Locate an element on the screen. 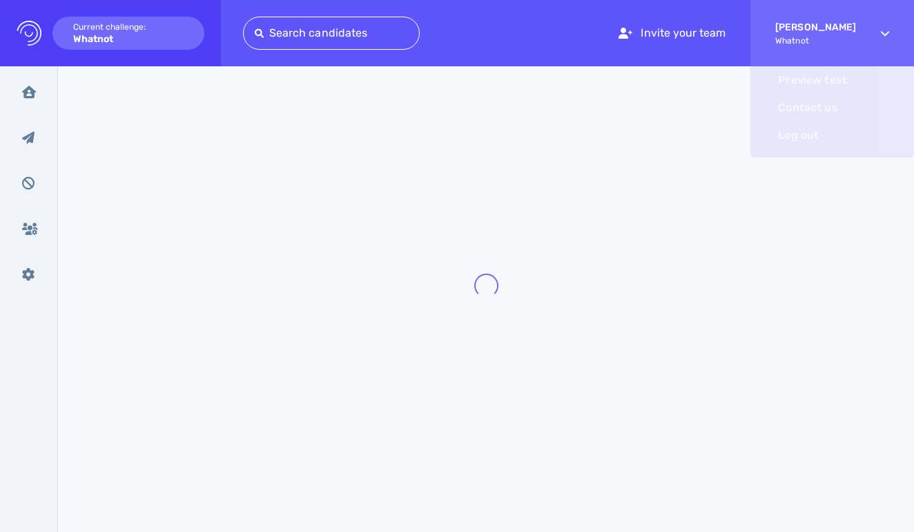  span: Whatnot is located at coordinates (815, 41).